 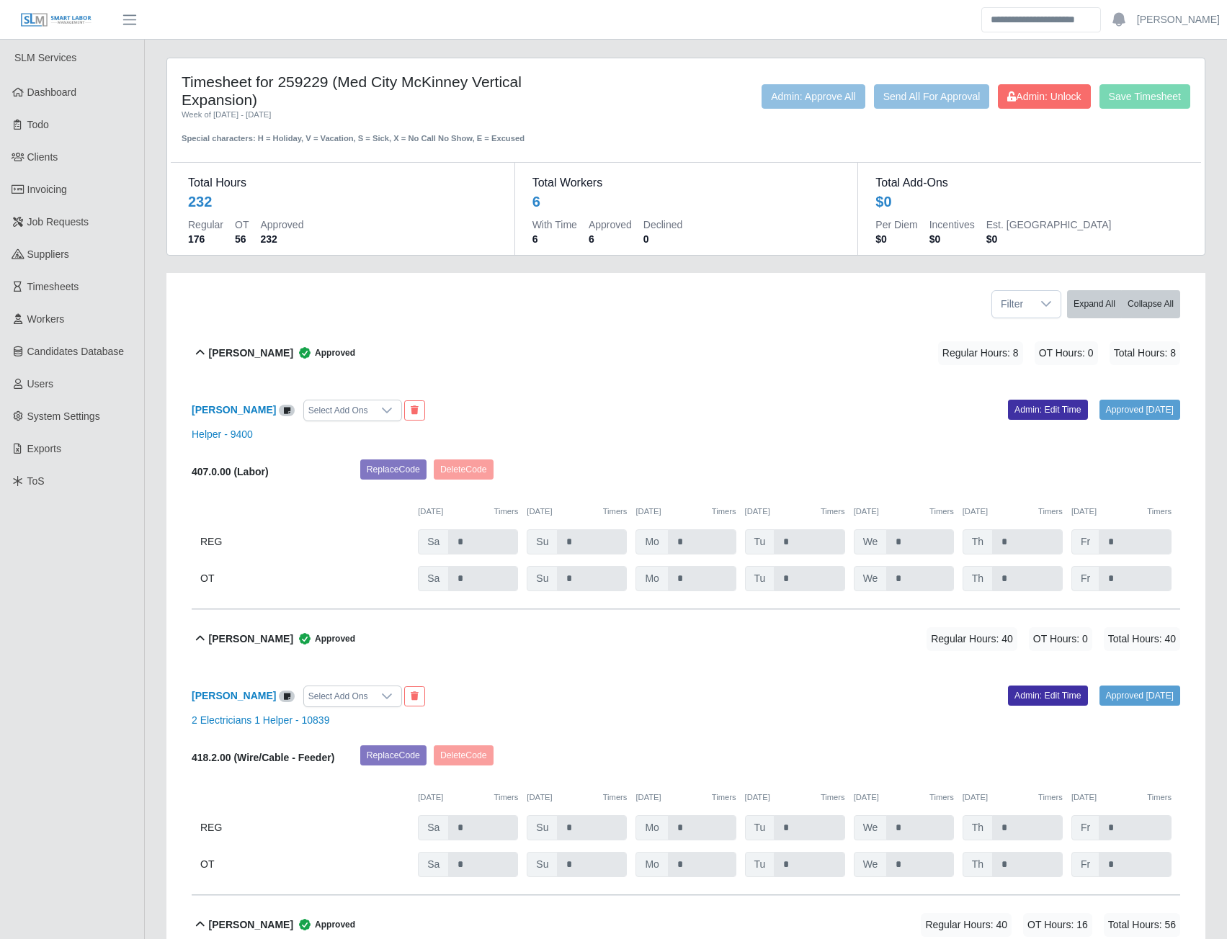 I want to click on span: Invoicing, so click(x=47, y=189).